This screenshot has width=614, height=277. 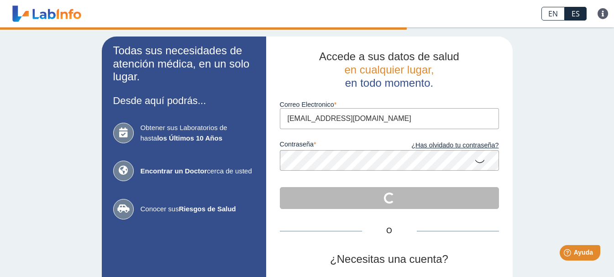 What do you see at coordinates (389, 56) in the screenshot?
I see `span: Accede a sus datos de salud` at bounding box center [389, 56].